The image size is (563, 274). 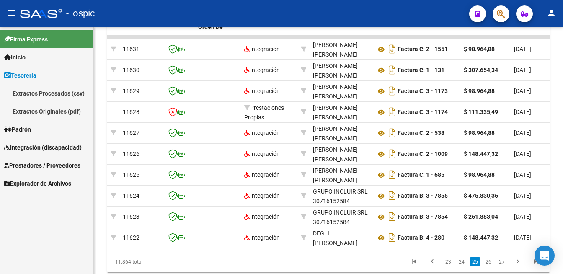 I want to click on strong: Factura B: 3 - 7855, so click(x=423, y=196).